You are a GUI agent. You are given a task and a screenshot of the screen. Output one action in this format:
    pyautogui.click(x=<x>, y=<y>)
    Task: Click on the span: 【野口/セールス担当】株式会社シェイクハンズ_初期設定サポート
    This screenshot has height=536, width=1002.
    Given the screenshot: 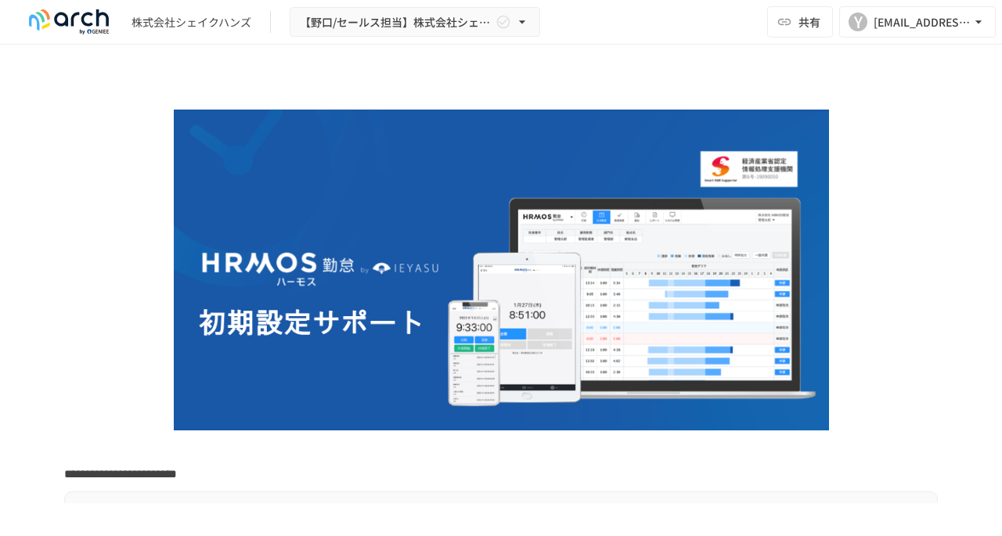 What is the action you would take?
    pyautogui.click(x=396, y=22)
    